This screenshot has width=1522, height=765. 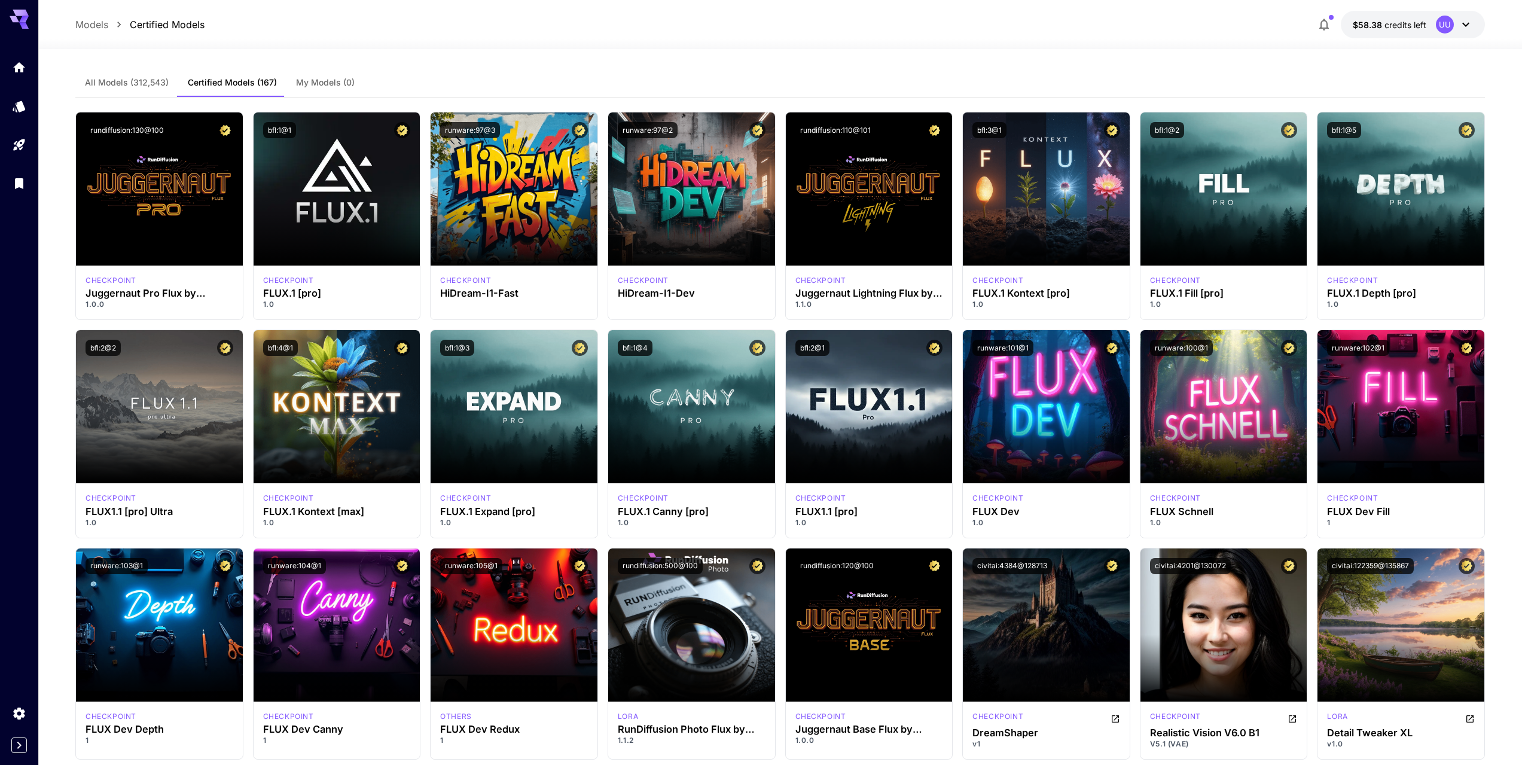 What do you see at coordinates (1445, 25) in the screenshot?
I see `div: UU` at bounding box center [1445, 25].